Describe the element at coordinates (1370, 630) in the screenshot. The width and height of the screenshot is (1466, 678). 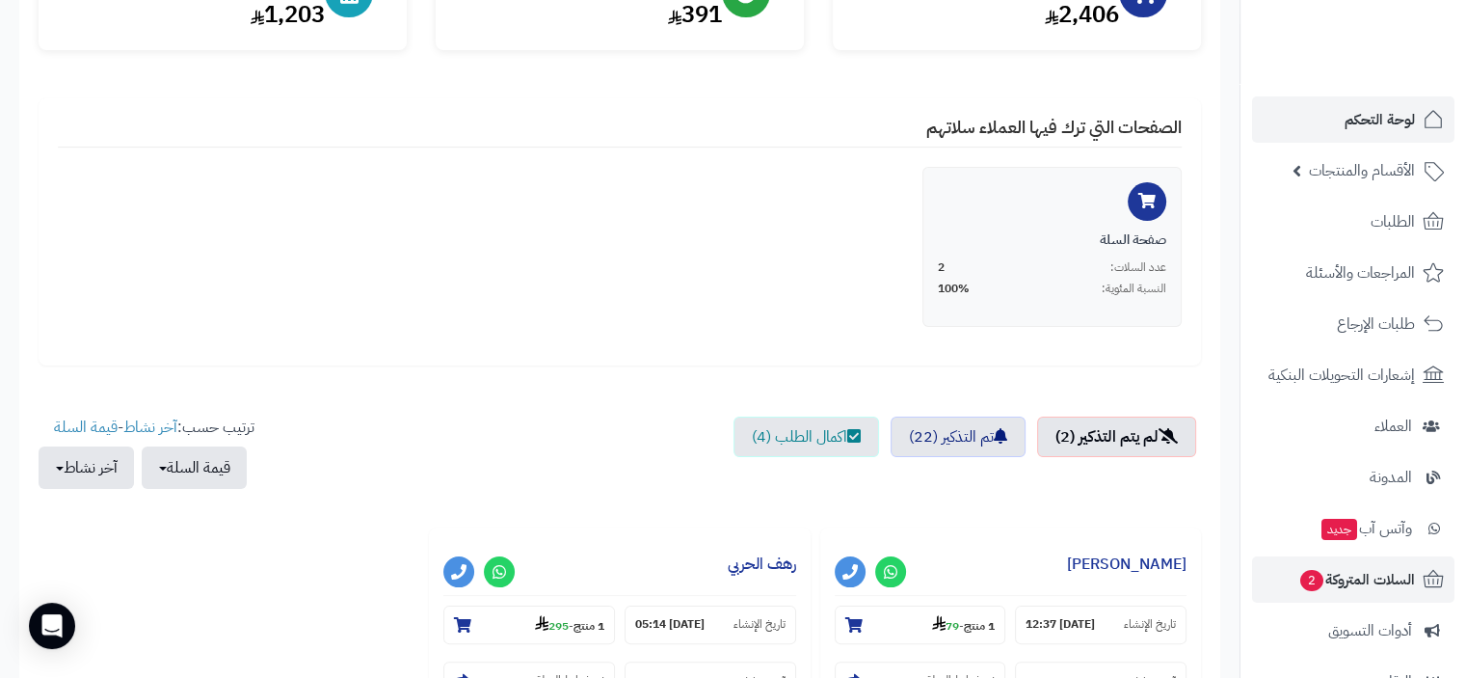
I see `span: أدوات التسويق` at that location.